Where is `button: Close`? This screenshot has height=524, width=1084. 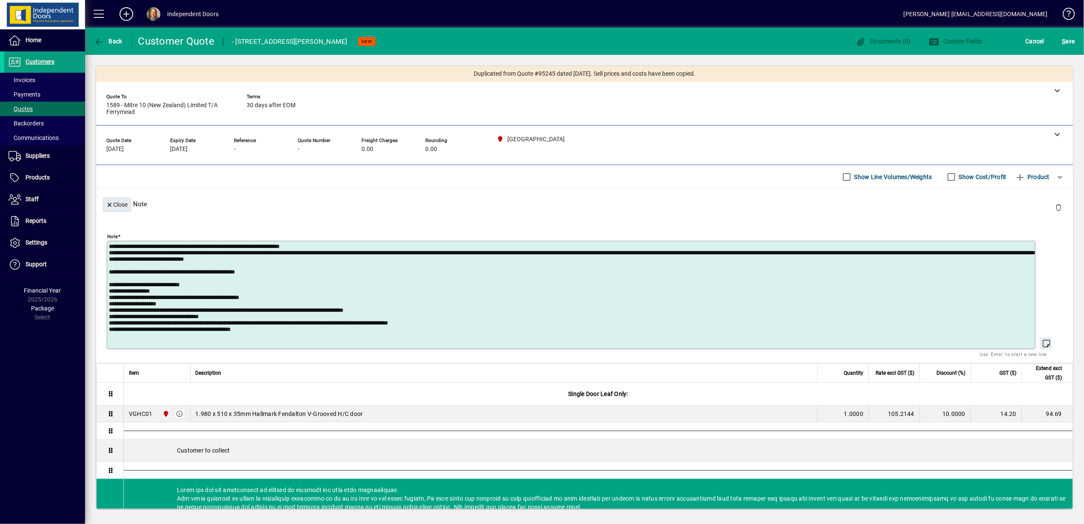 button: Close is located at coordinates (117, 204).